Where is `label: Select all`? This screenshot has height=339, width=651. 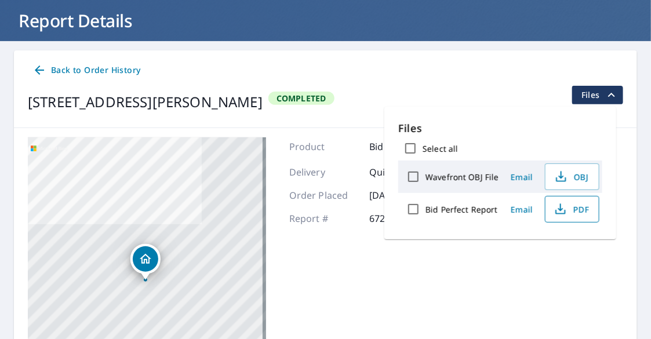 label: Select all is located at coordinates (440, 148).